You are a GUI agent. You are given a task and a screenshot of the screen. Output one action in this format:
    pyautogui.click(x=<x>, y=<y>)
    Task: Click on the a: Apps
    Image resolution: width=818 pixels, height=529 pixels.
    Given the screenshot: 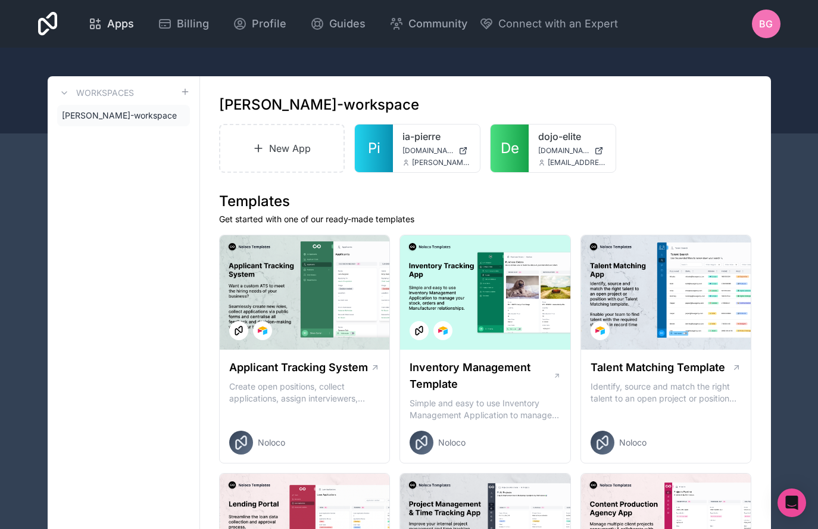 What is the action you would take?
    pyautogui.click(x=111, y=24)
    